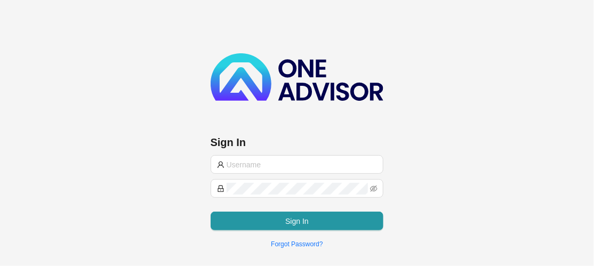 This screenshot has height=266, width=594. What do you see at coordinates (297, 244) in the screenshot?
I see `a: Forgot Password?` at bounding box center [297, 244].